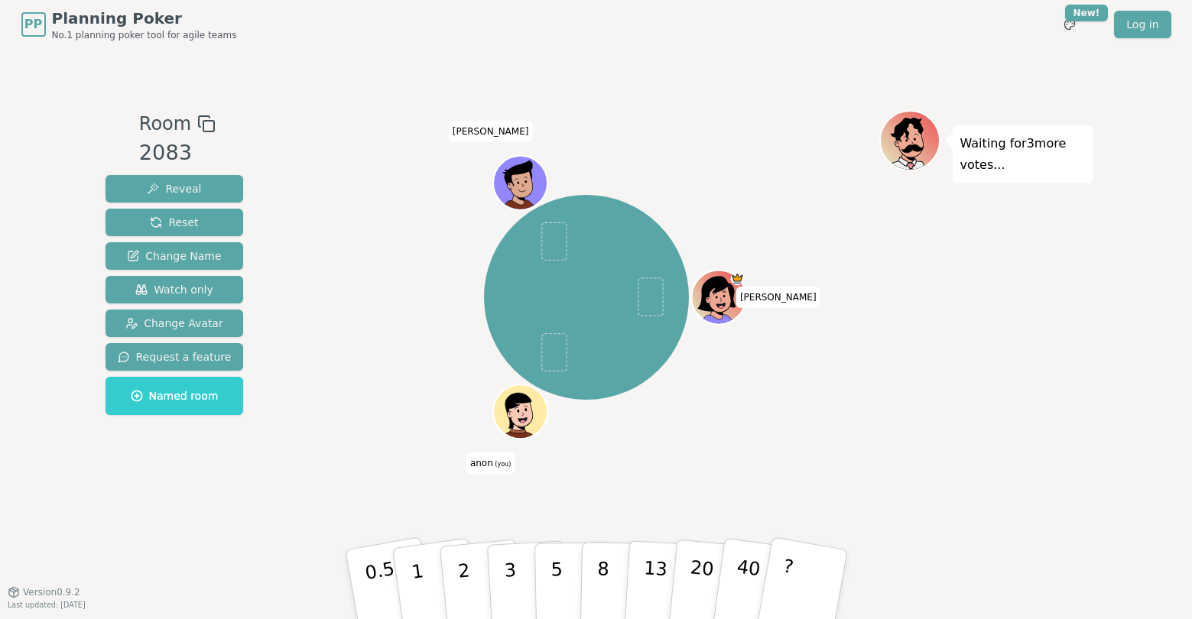 Image resolution: width=1192 pixels, height=619 pixels. I want to click on p: Waiting for 3 more votes..., so click(1023, 154).